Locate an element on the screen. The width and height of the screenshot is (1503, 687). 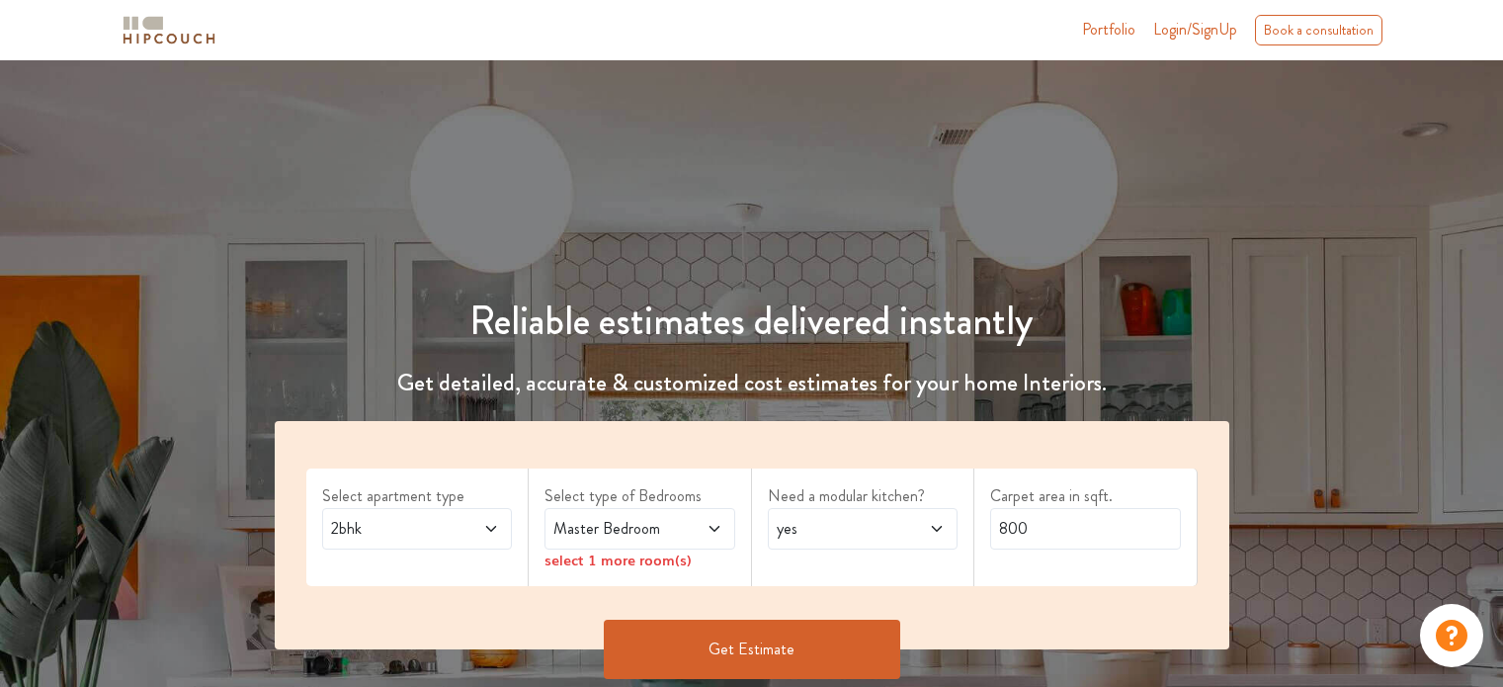
div: Book a consultation is located at coordinates (1318, 30).